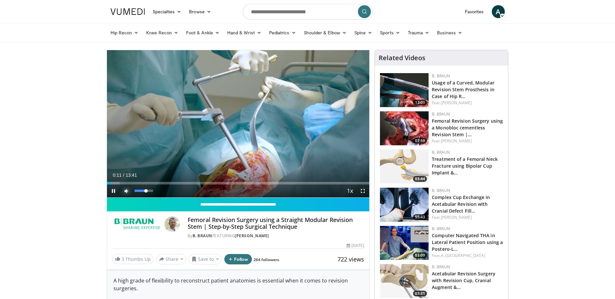  What do you see at coordinates (167, 12) in the screenshot?
I see `a: Specialties` at bounding box center [167, 12].